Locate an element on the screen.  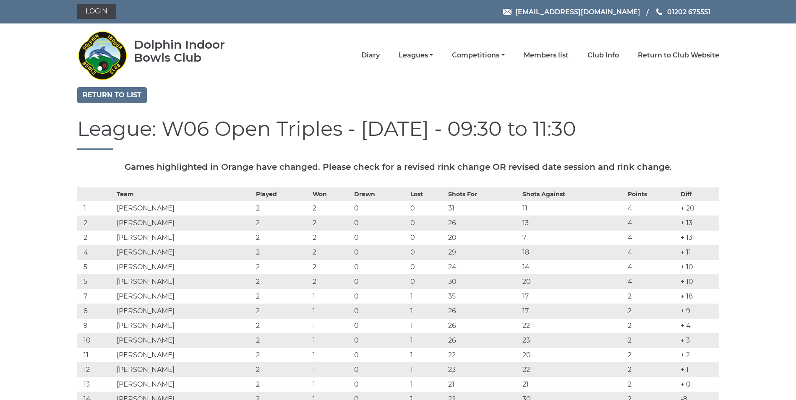
td: 30 is located at coordinates (483, 282).